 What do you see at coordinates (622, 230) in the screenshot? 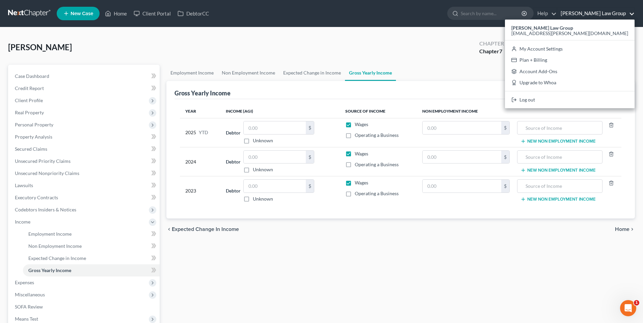
I see `span: Home` at bounding box center [622, 230].